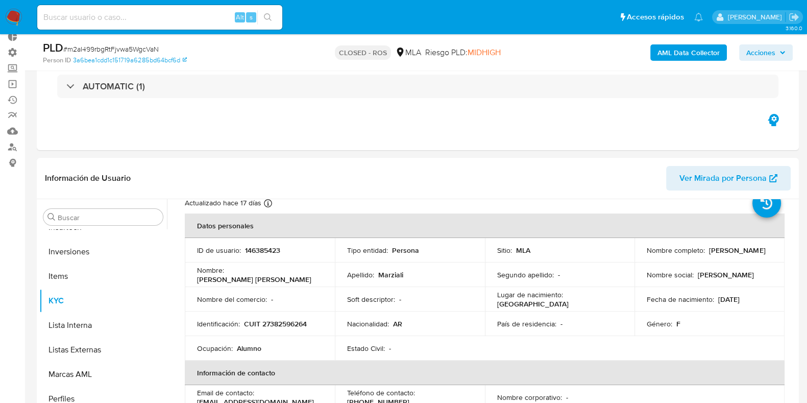 The width and height of the screenshot is (807, 403). I want to click on span: MIDHIGH, so click(484, 52).